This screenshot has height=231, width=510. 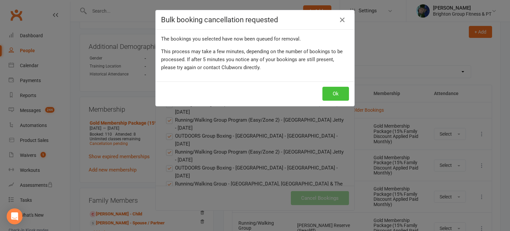 What do you see at coordinates (342, 20) in the screenshot?
I see `a: Close` at bounding box center [342, 20].